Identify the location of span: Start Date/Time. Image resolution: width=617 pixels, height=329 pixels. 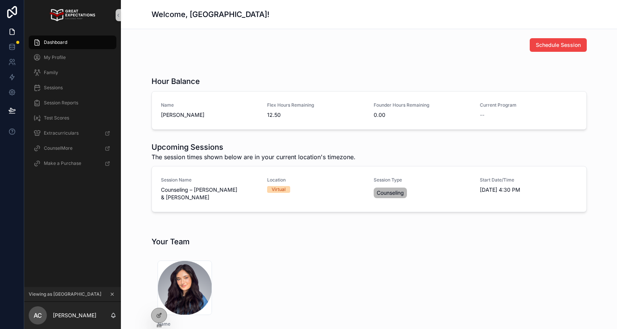
(529, 180).